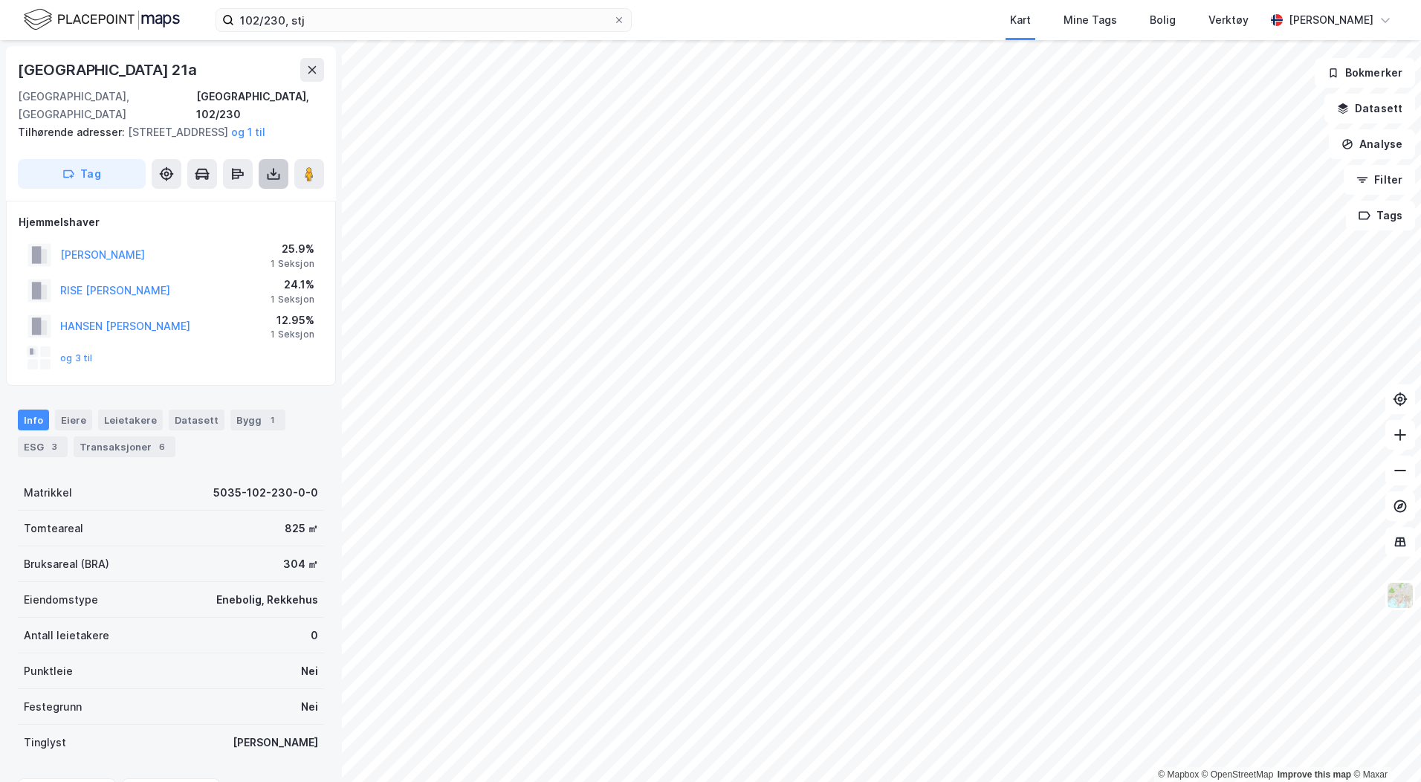  I want to click on button: Tag, so click(82, 174).